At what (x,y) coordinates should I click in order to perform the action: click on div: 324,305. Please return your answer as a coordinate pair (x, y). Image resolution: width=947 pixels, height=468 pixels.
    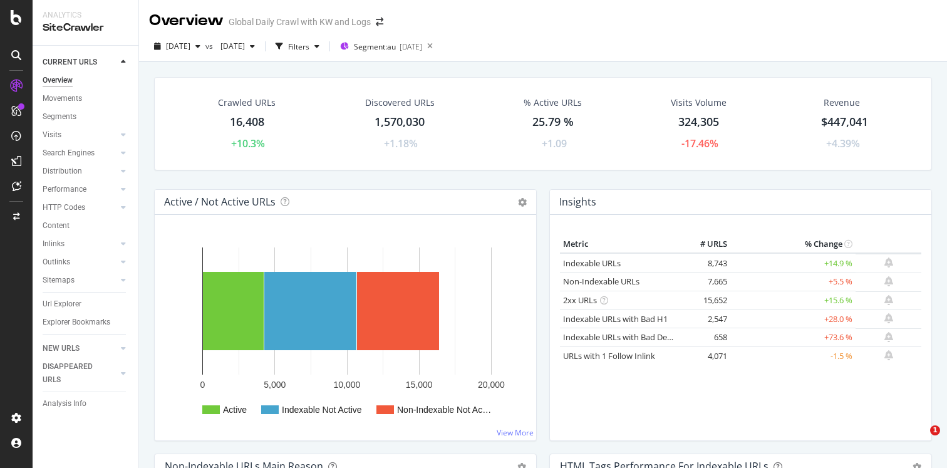
    Looking at the image, I should click on (699, 122).